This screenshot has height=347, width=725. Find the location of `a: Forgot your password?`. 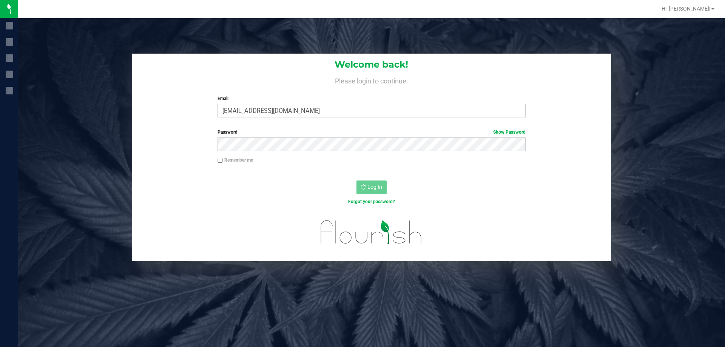

a: Forgot your password? is located at coordinates (371, 202).